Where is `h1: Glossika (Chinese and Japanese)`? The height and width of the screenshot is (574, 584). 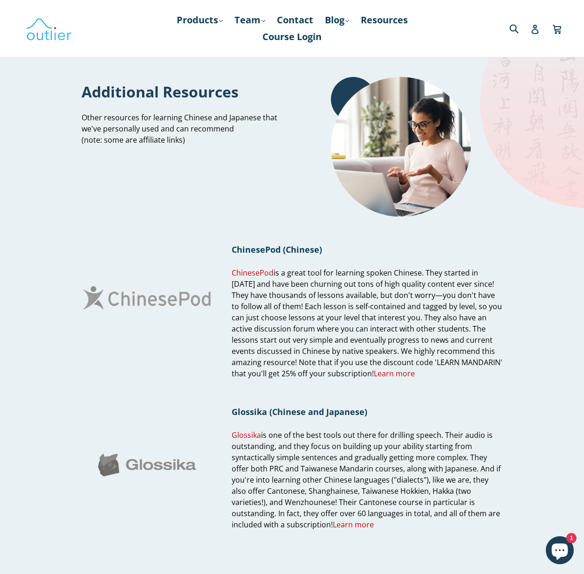 h1: Glossika (Chinese and Japanese) is located at coordinates (367, 412).